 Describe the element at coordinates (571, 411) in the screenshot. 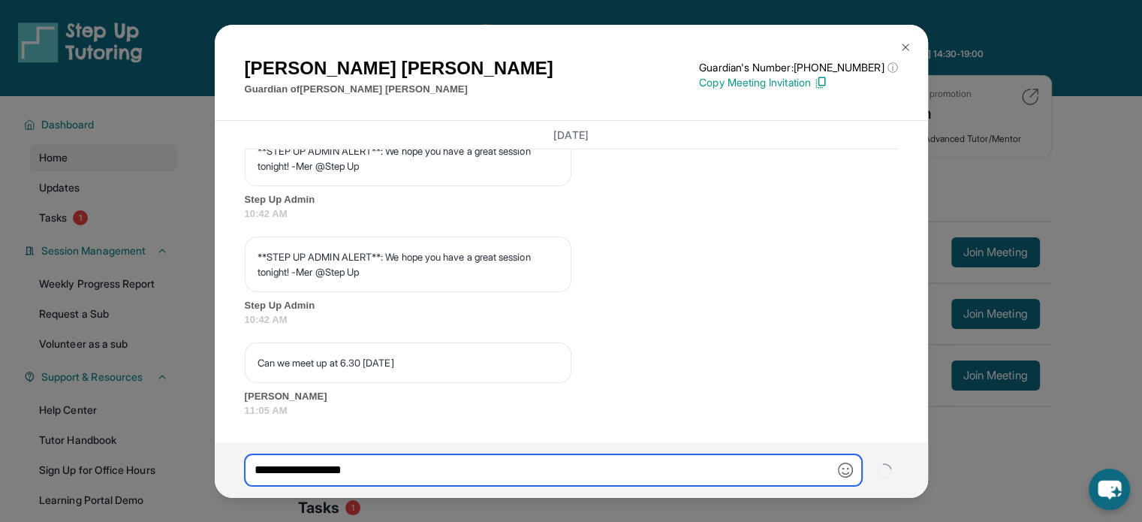

I see `span: 11:05 AM` at that location.